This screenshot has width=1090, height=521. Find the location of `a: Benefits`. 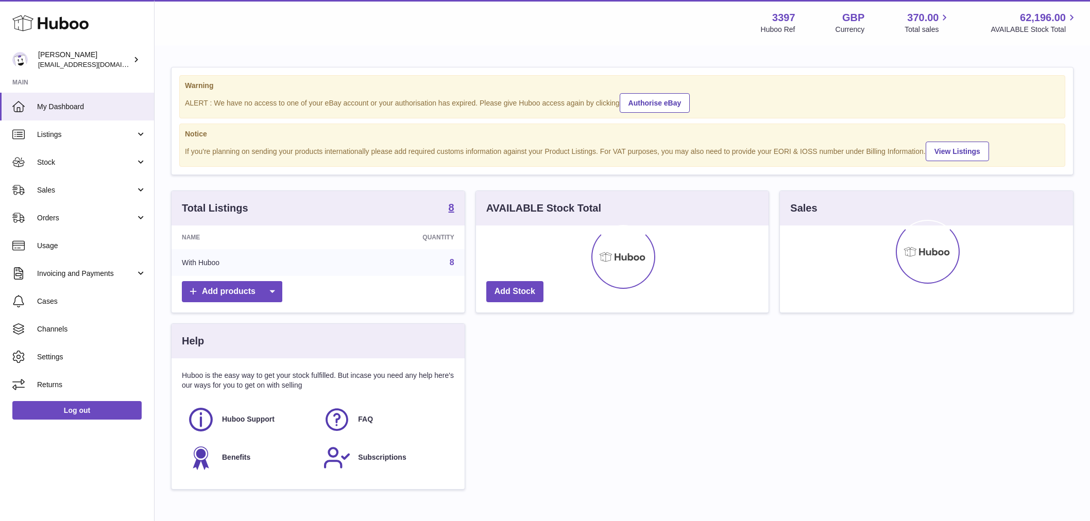

a: Benefits is located at coordinates (250, 458).